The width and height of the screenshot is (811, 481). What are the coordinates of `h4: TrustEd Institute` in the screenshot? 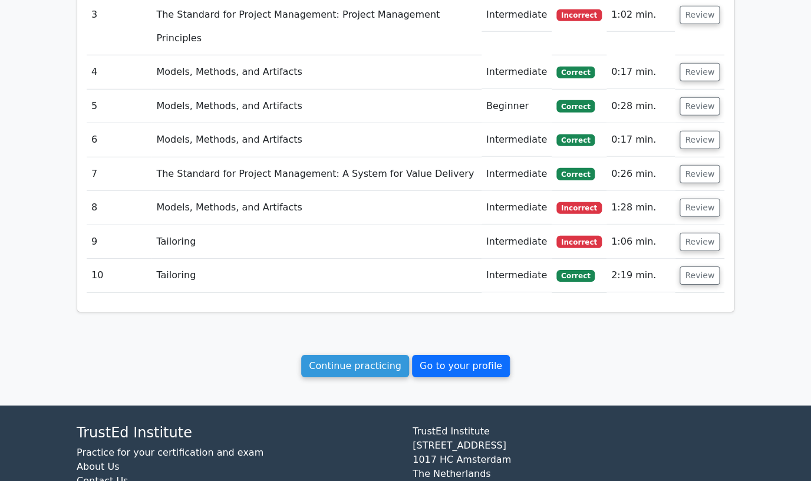 It's located at (237, 432).